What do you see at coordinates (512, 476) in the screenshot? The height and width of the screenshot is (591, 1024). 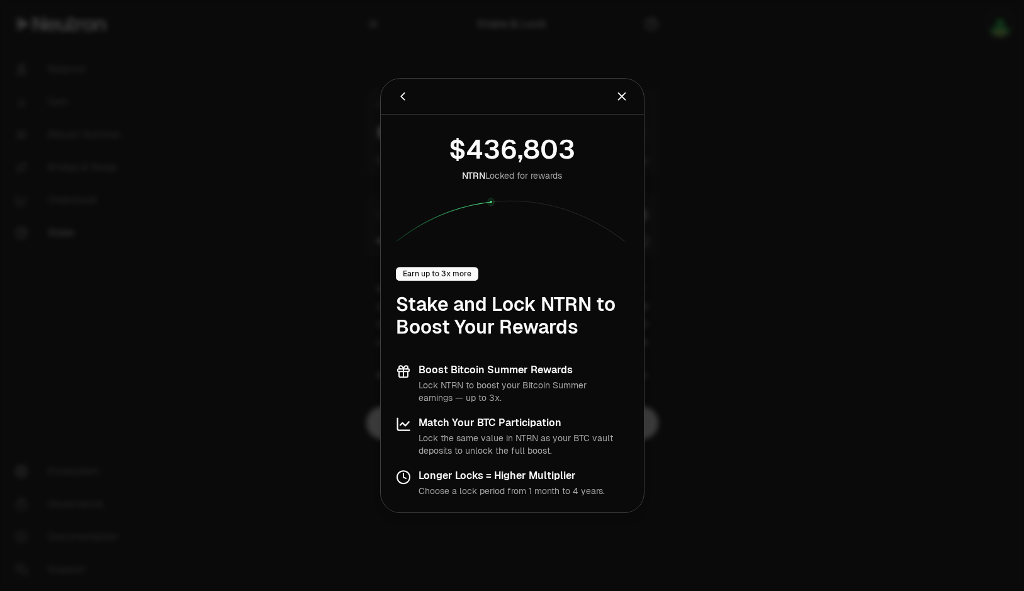 I see `h3: Longer Locks = Higher Multiplier` at bounding box center [512, 476].